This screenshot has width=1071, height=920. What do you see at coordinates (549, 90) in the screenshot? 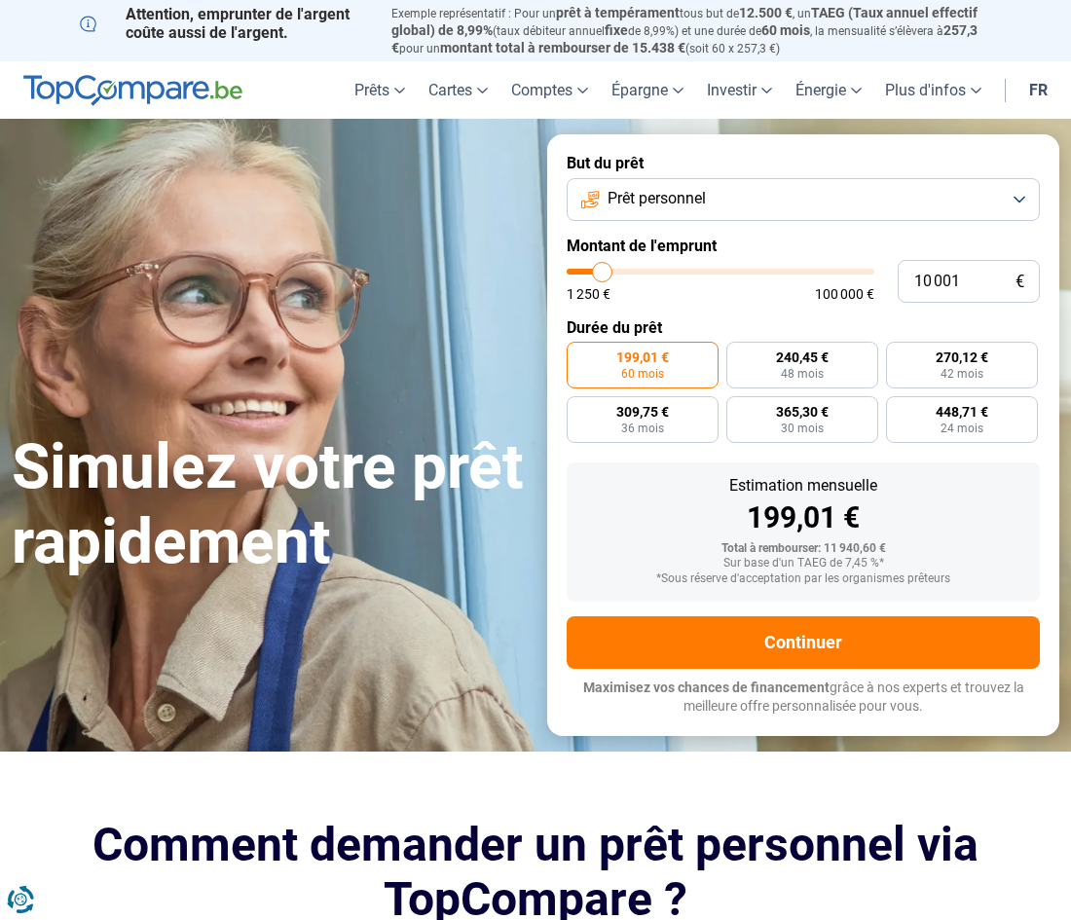
I see `a: Comptes` at bounding box center [549, 90].